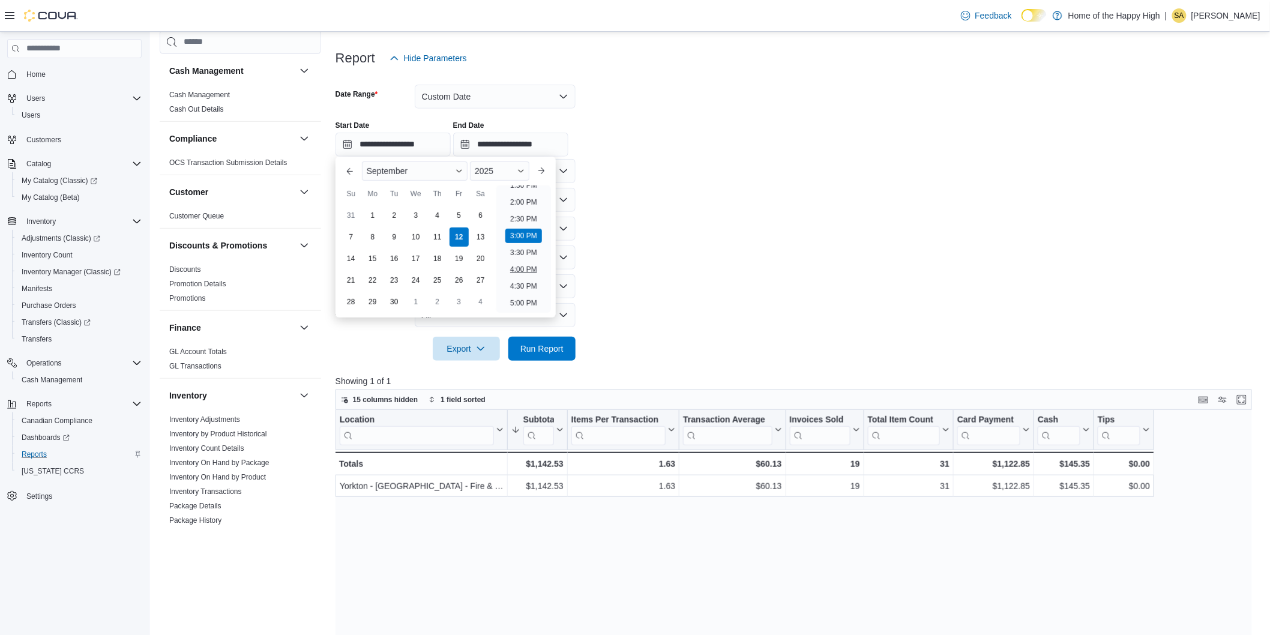 Image resolution: width=1270 pixels, height=635 pixels. What do you see at coordinates (205, 420) in the screenshot?
I see `span: Inventory Adjustments` at bounding box center [205, 420].